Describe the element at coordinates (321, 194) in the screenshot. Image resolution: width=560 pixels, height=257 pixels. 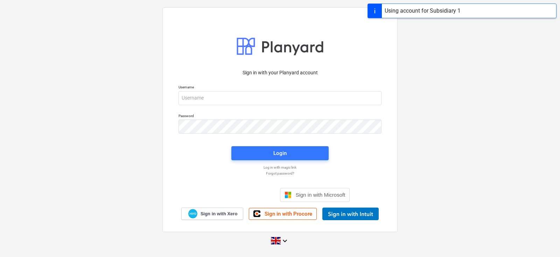
I see `span: Sign in with Microsoft` at that location.